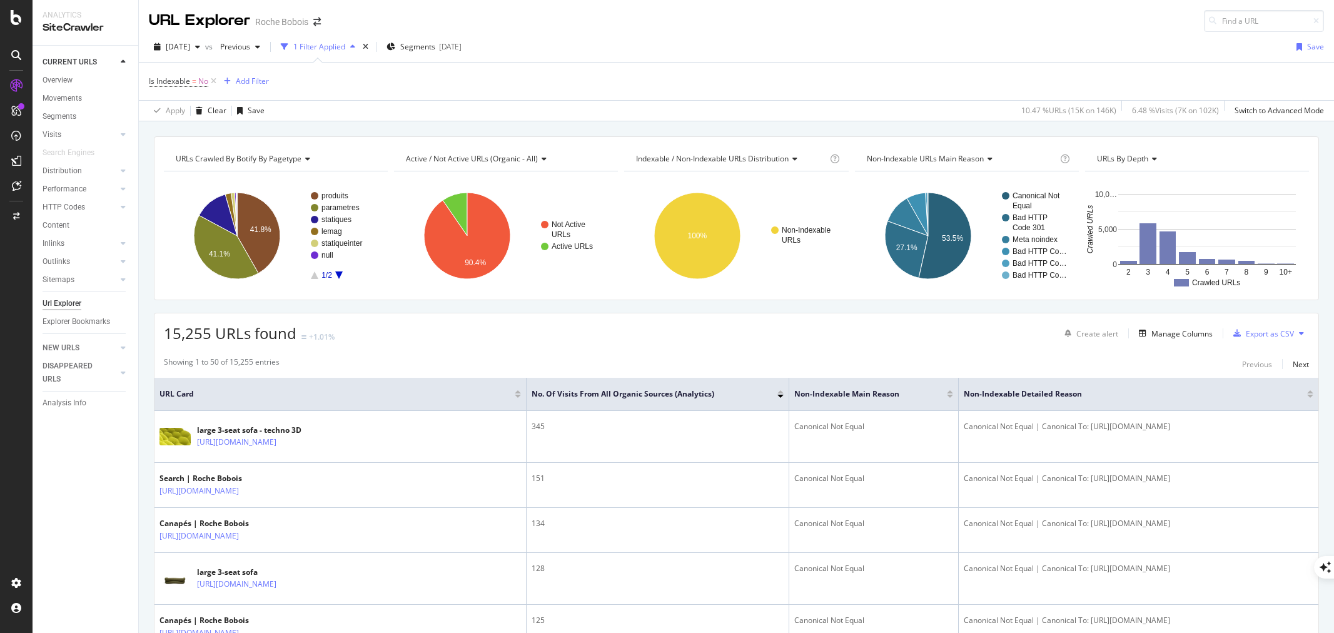 Image resolution: width=1334 pixels, height=633 pixels. What do you see at coordinates (317, 22) in the screenshot?
I see `div: arrow-right-arrow-left` at bounding box center [317, 22].